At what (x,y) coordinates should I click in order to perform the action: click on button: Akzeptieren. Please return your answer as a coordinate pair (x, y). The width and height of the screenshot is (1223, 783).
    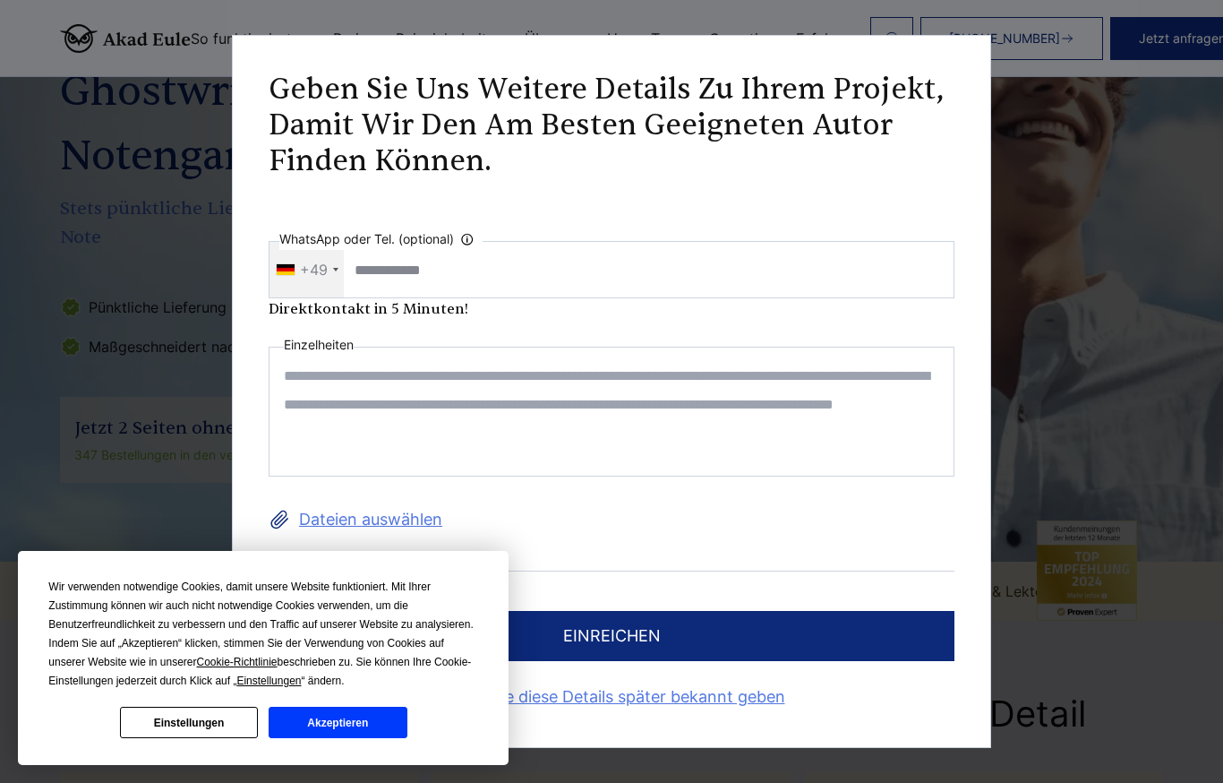
    Looking at the image, I should click on (338, 722).